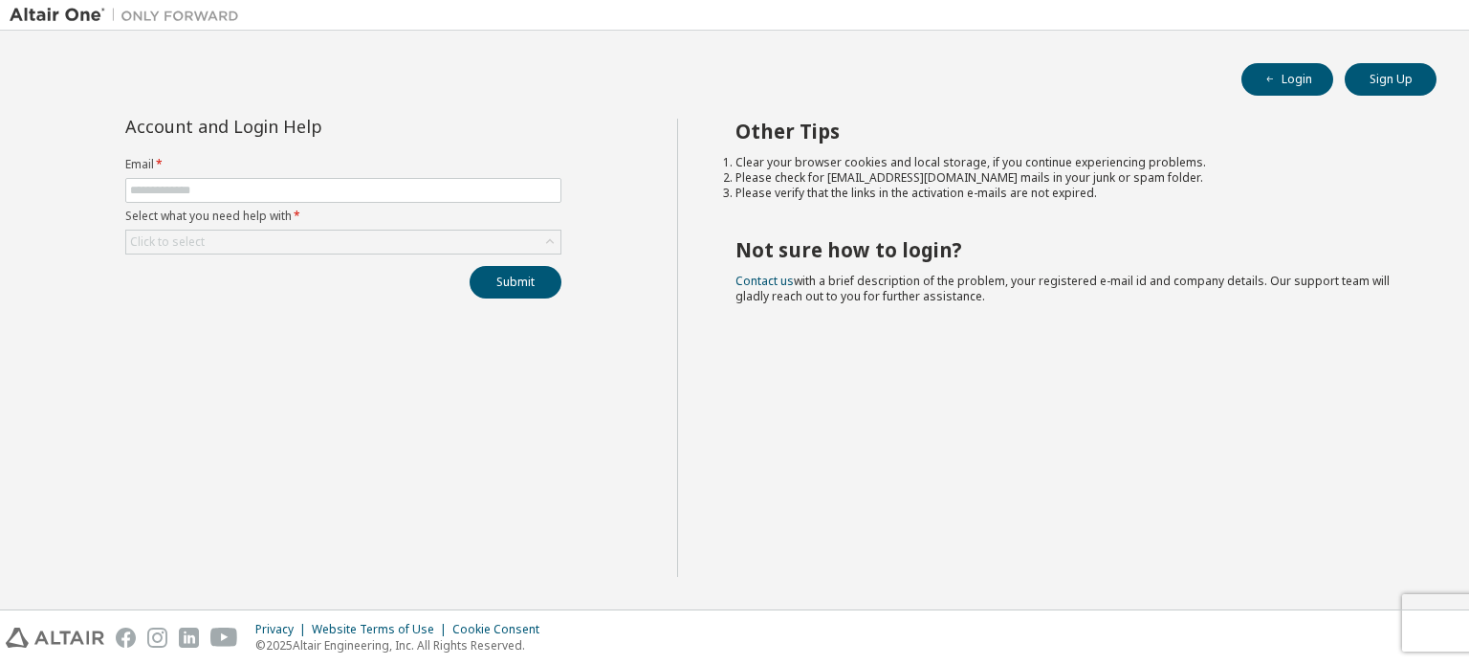 The image size is (1469, 665). Describe the element at coordinates (283, 629) in the screenshot. I see `div: Privacy` at that location.